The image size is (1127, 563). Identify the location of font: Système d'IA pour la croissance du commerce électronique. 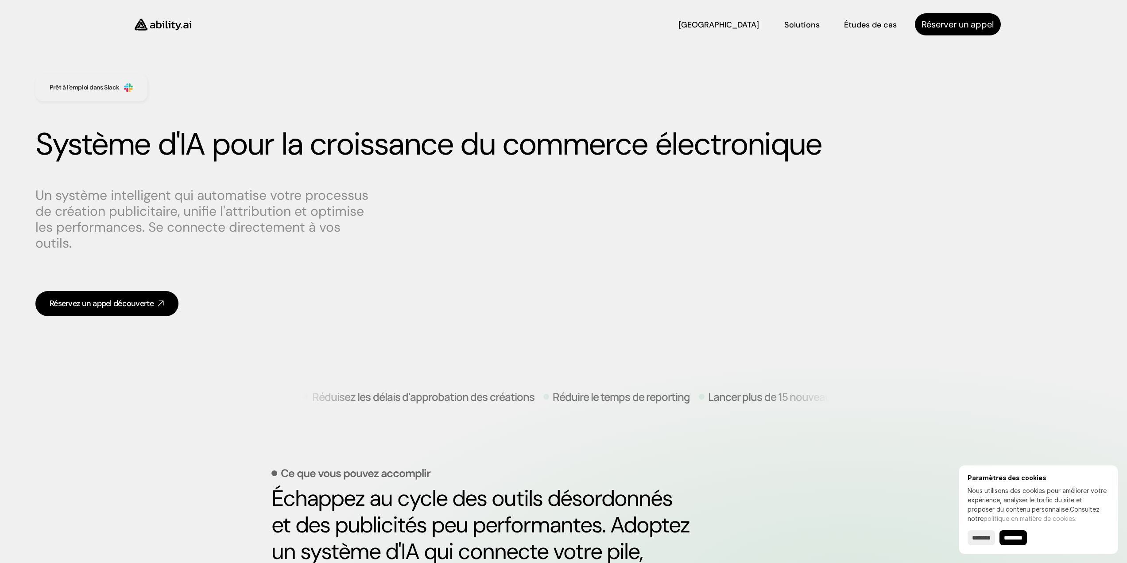
(428, 144).